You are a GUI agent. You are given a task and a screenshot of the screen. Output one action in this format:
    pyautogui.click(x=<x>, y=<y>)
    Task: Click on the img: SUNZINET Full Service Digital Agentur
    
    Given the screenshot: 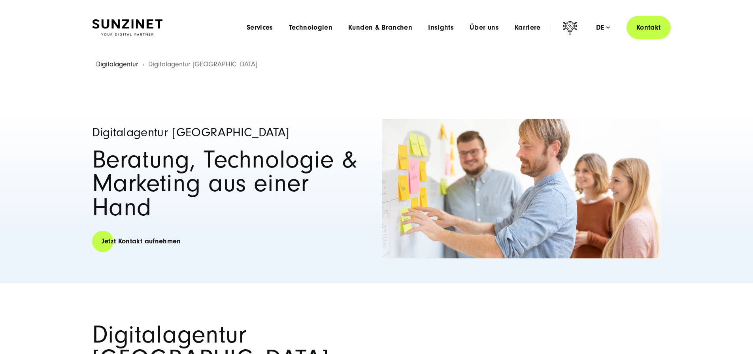 What is the action you would take?
    pyautogui.click(x=127, y=28)
    